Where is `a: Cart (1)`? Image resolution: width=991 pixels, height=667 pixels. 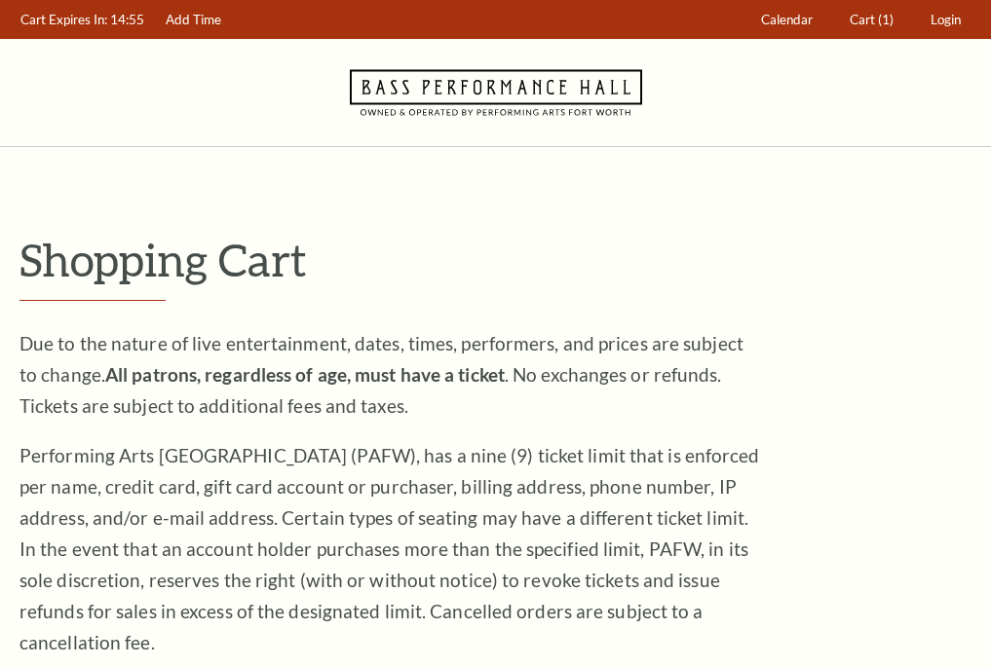 a: Cart (1) is located at coordinates (872, 19).